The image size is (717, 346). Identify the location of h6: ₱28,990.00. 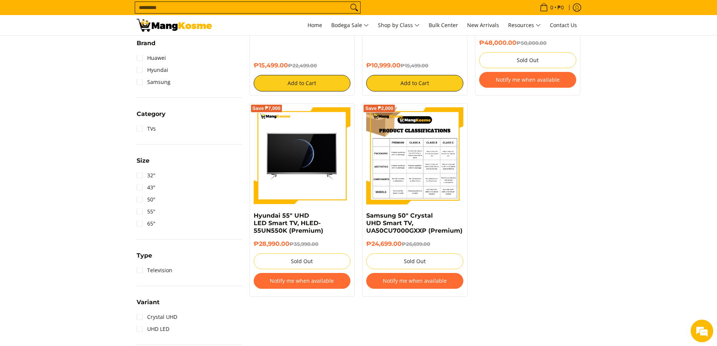
(302, 244).